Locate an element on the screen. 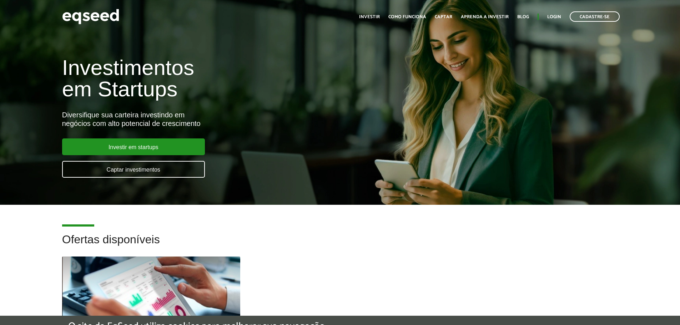 The image size is (680, 325). h1: Investimentos em Startups is located at coordinates (227, 79).